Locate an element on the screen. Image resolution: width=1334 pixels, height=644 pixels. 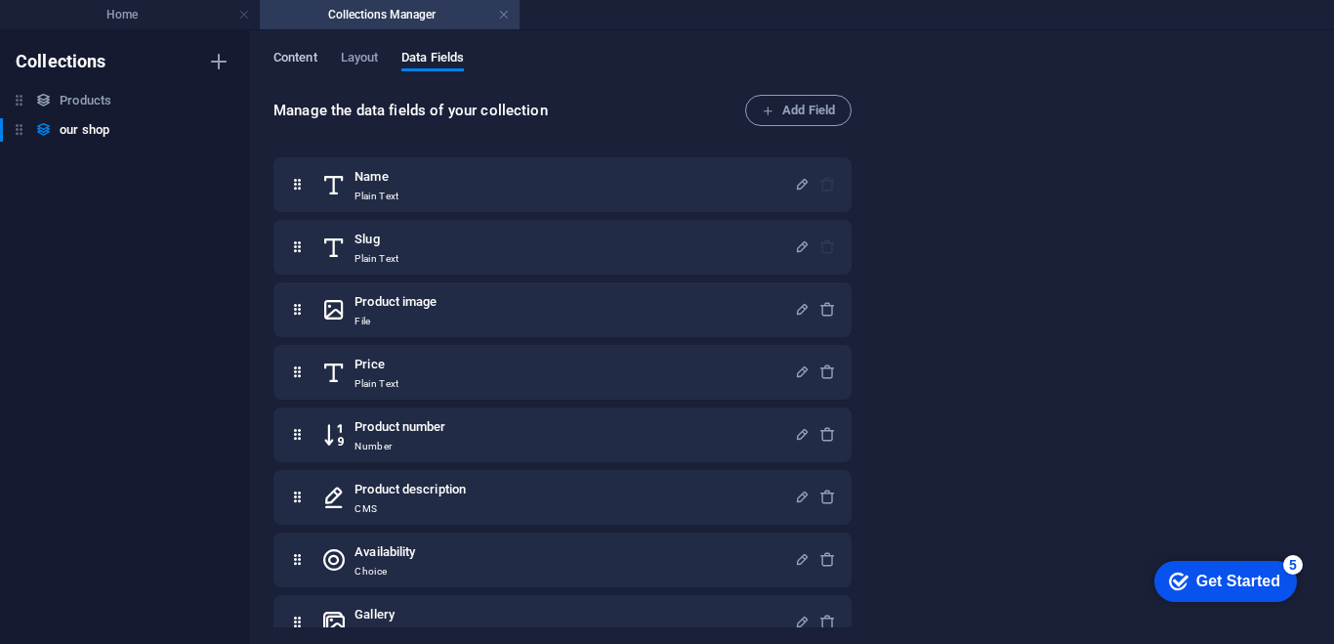
button: Add Field is located at coordinates (798, 110).